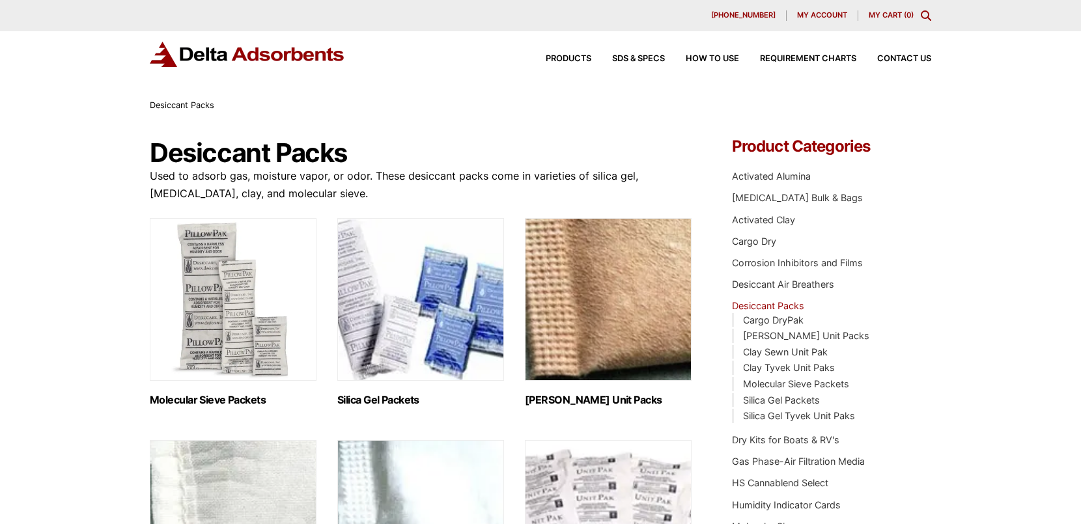 The height and width of the screenshot is (524, 1081). I want to click on a: HS Cannablend Select, so click(780, 483).